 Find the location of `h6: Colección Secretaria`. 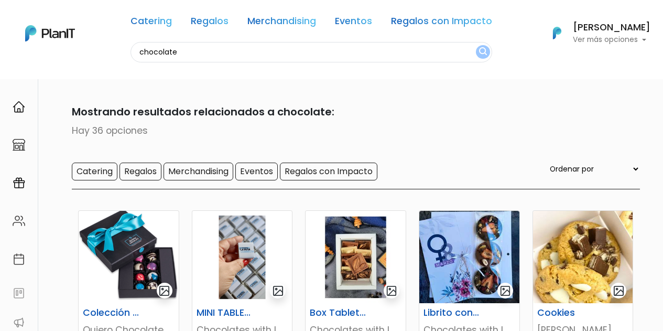

h6: Colección Secretaria is located at coordinates (111, 313).